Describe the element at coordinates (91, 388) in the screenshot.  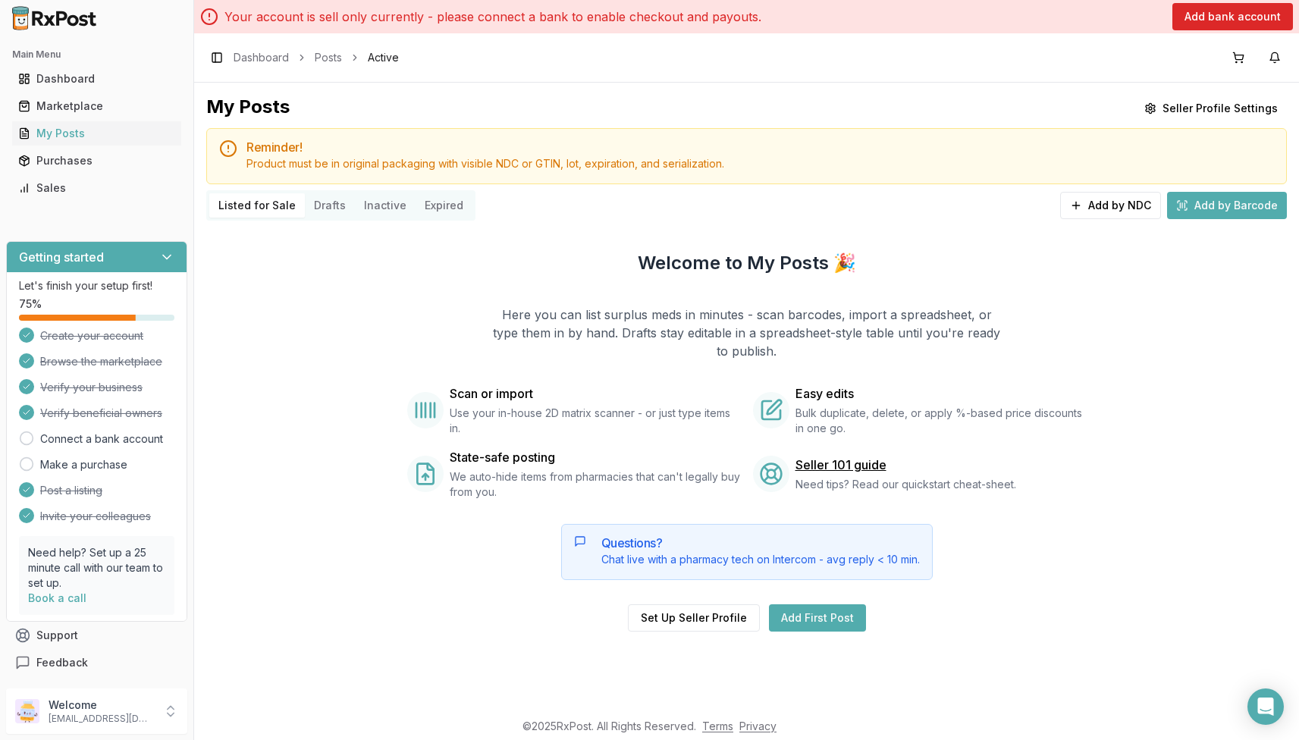
I see `span: Verify your business` at that location.